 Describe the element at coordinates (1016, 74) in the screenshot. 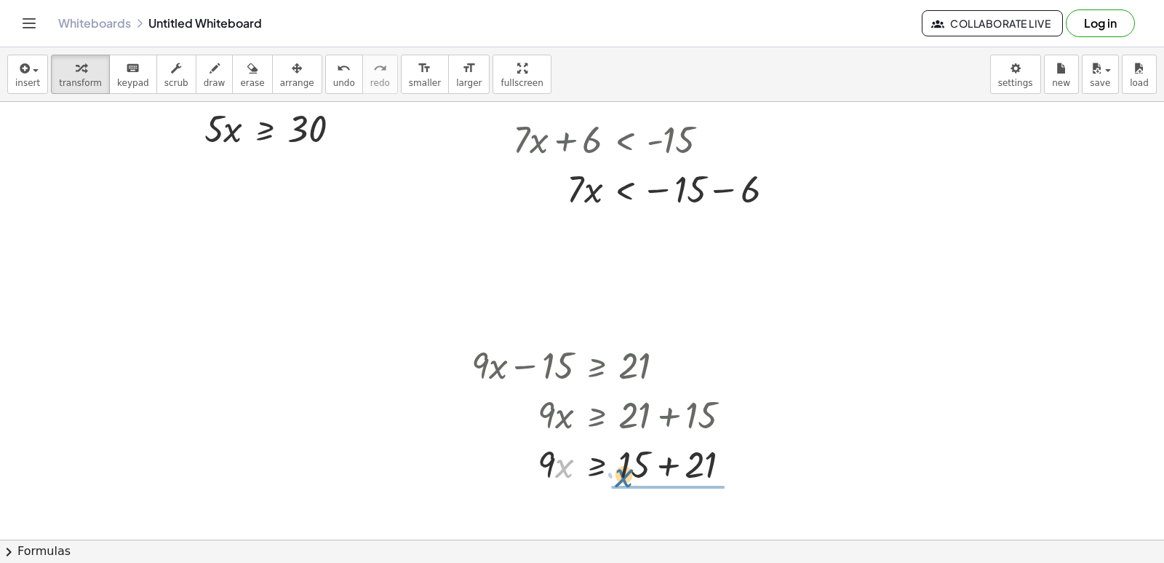

I see `button: settings` at that location.